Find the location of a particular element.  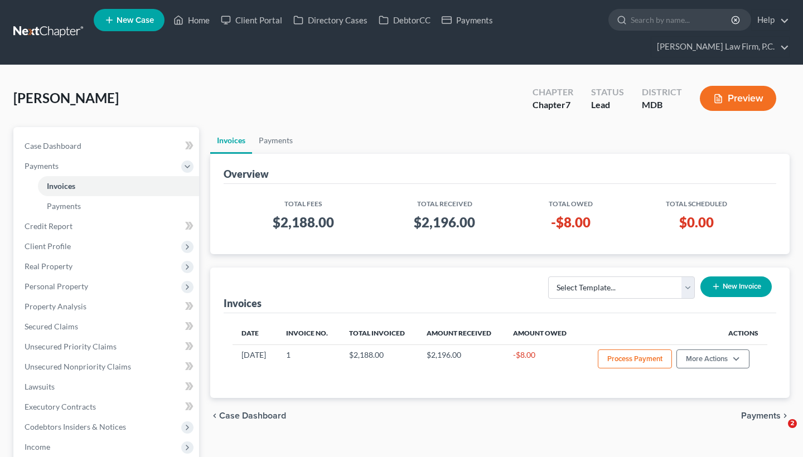

h3: $2,196.00 is located at coordinates (445, 222).